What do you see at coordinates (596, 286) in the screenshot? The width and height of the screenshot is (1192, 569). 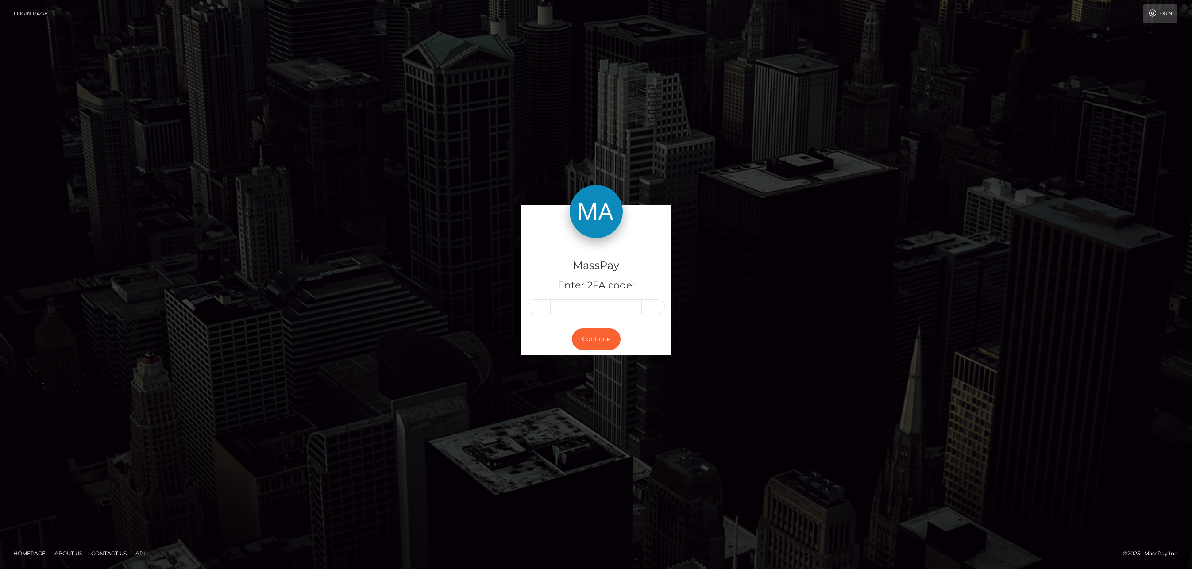 I see `h5: Enter 2FA code:` at bounding box center [596, 286].